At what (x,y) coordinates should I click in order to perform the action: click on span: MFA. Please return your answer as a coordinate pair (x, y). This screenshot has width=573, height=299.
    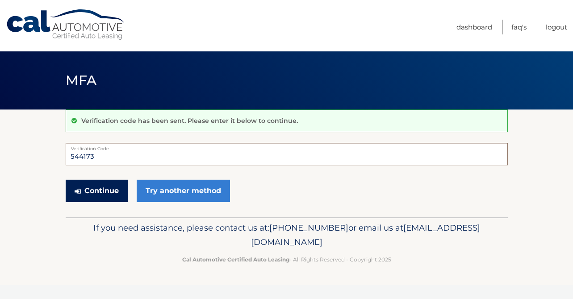
    Looking at the image, I should click on (81, 80).